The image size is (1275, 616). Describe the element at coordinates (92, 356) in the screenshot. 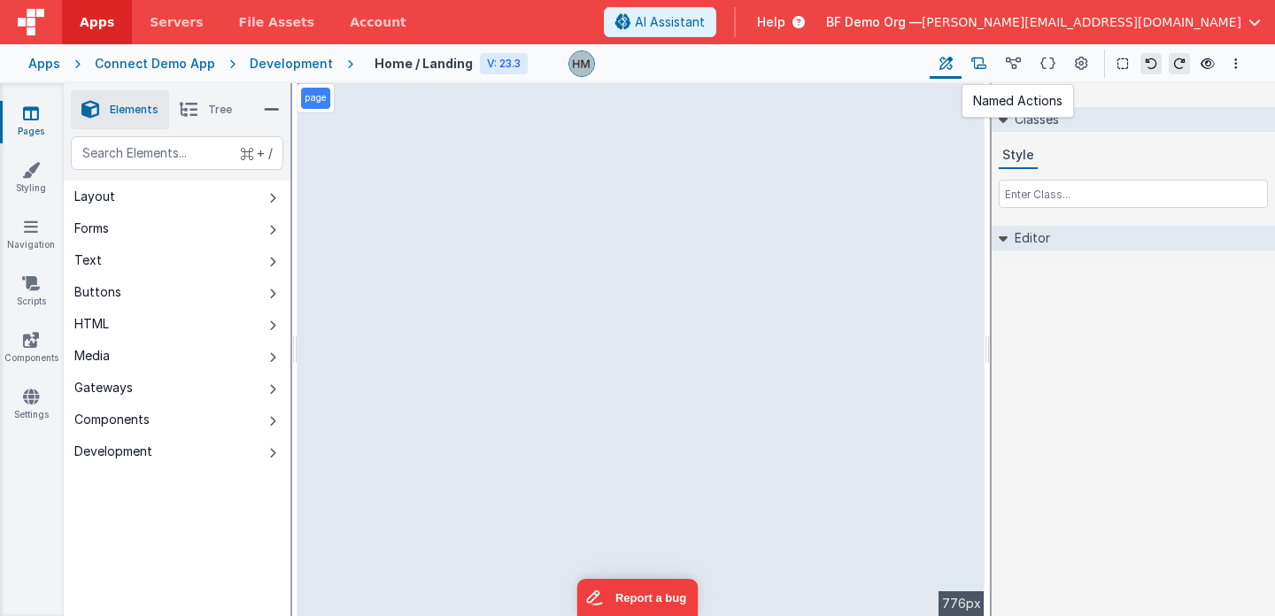

I see `div: Media` at that location.